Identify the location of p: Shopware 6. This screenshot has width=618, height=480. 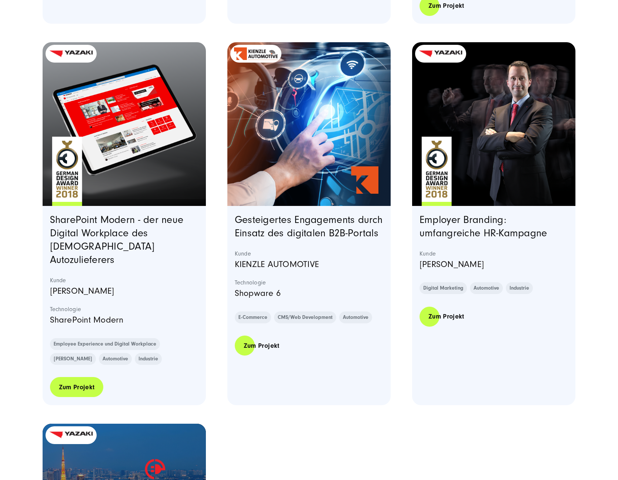
(309, 293).